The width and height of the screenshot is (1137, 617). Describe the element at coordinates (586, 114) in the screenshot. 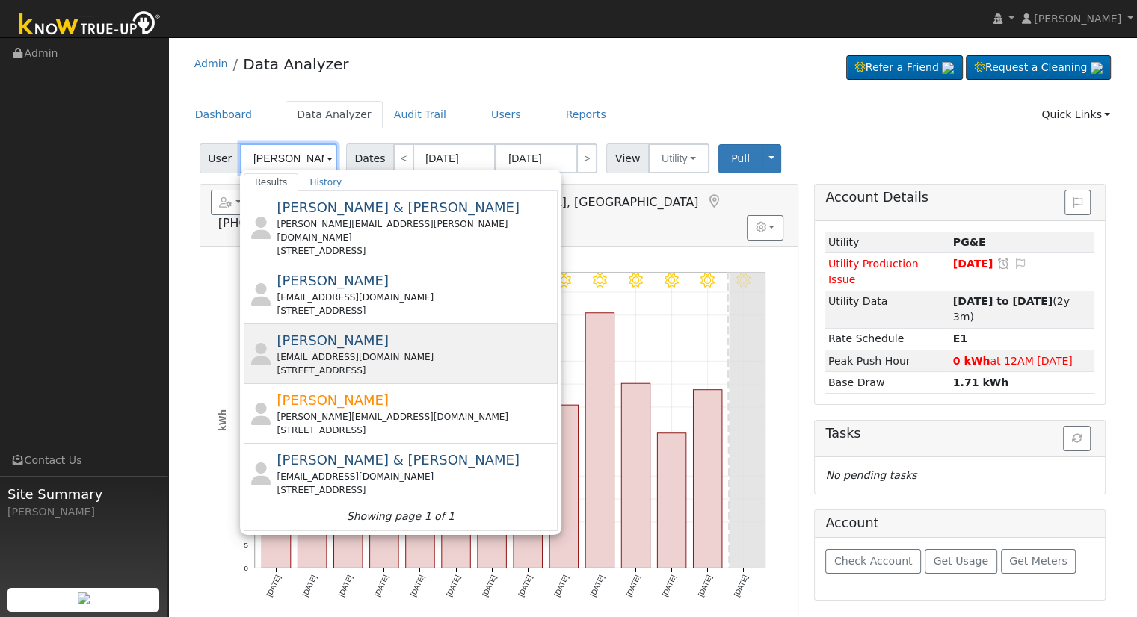

I see `a: Reports` at that location.